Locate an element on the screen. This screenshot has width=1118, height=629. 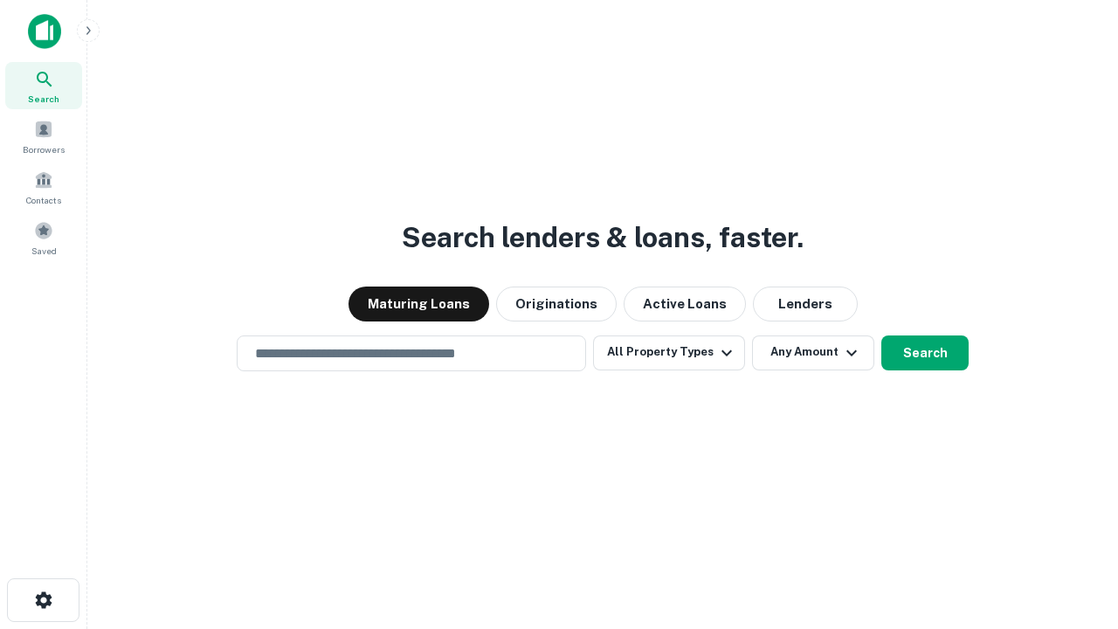
button: Any Amount is located at coordinates (813, 353).